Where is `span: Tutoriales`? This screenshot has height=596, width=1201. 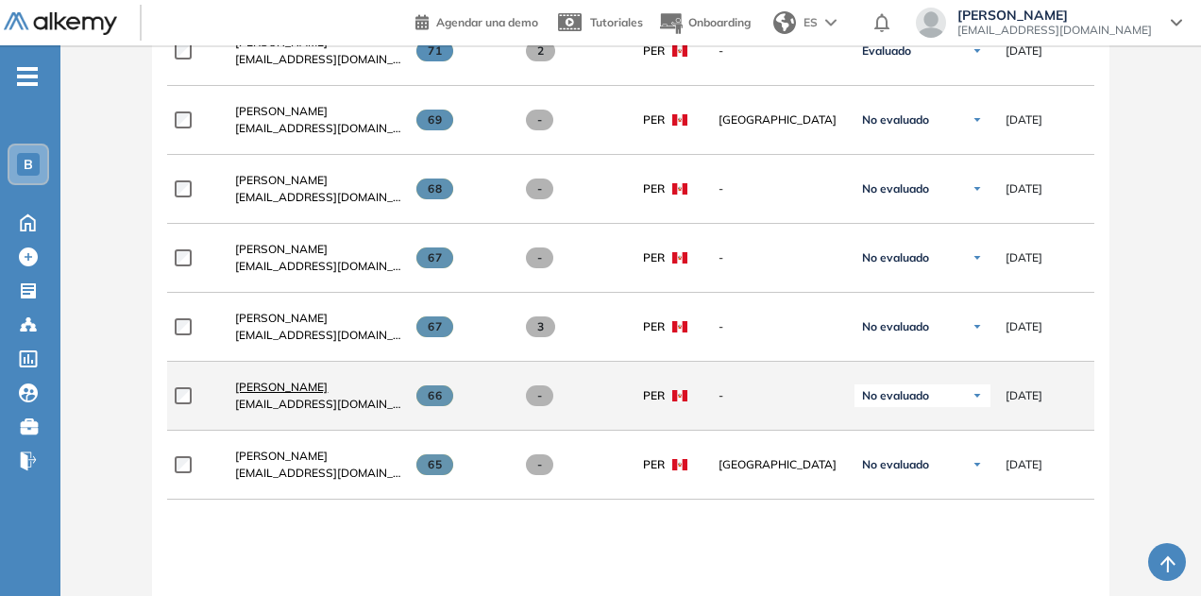
span: Tutoriales is located at coordinates (617, 22).